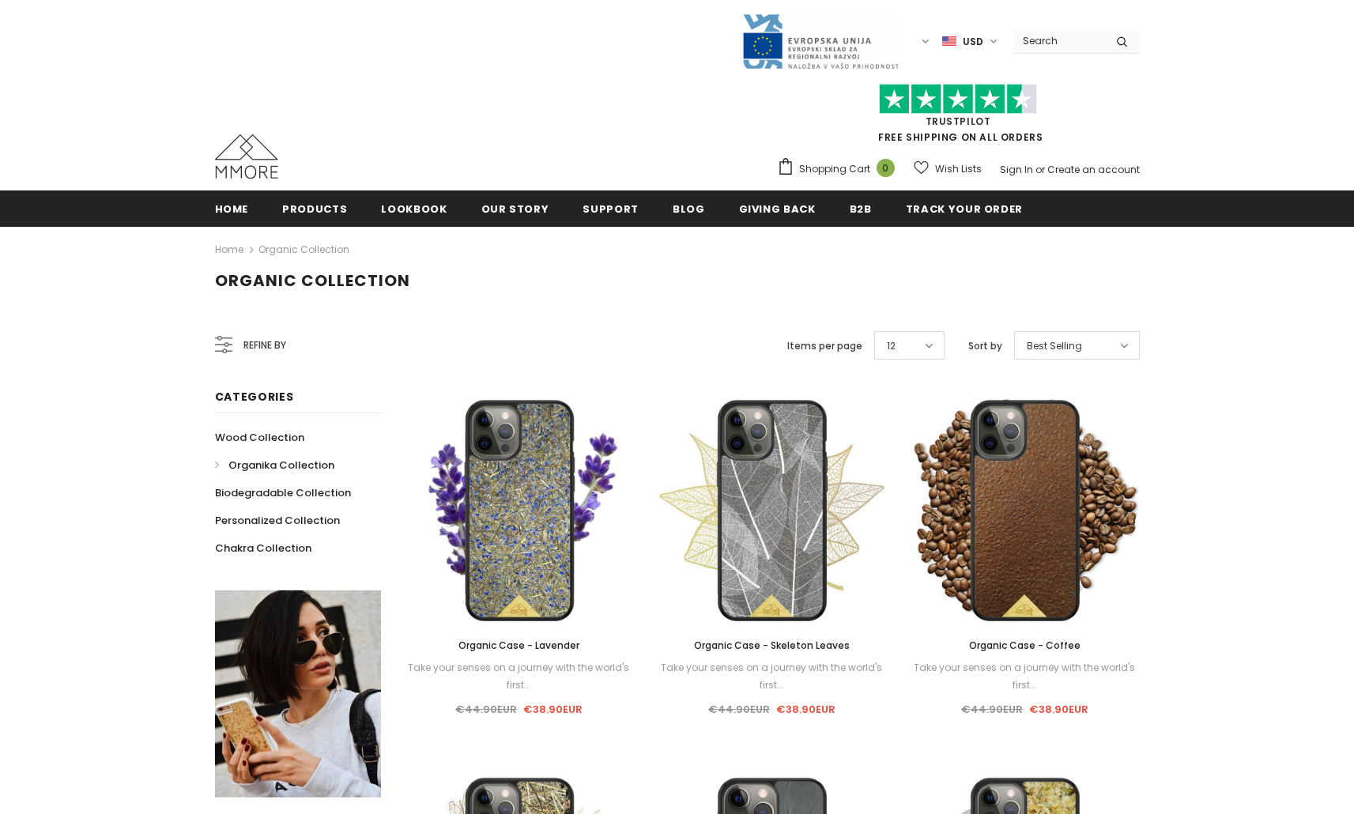 This screenshot has height=814, width=1354. I want to click on a: Wood Collection, so click(259, 437).